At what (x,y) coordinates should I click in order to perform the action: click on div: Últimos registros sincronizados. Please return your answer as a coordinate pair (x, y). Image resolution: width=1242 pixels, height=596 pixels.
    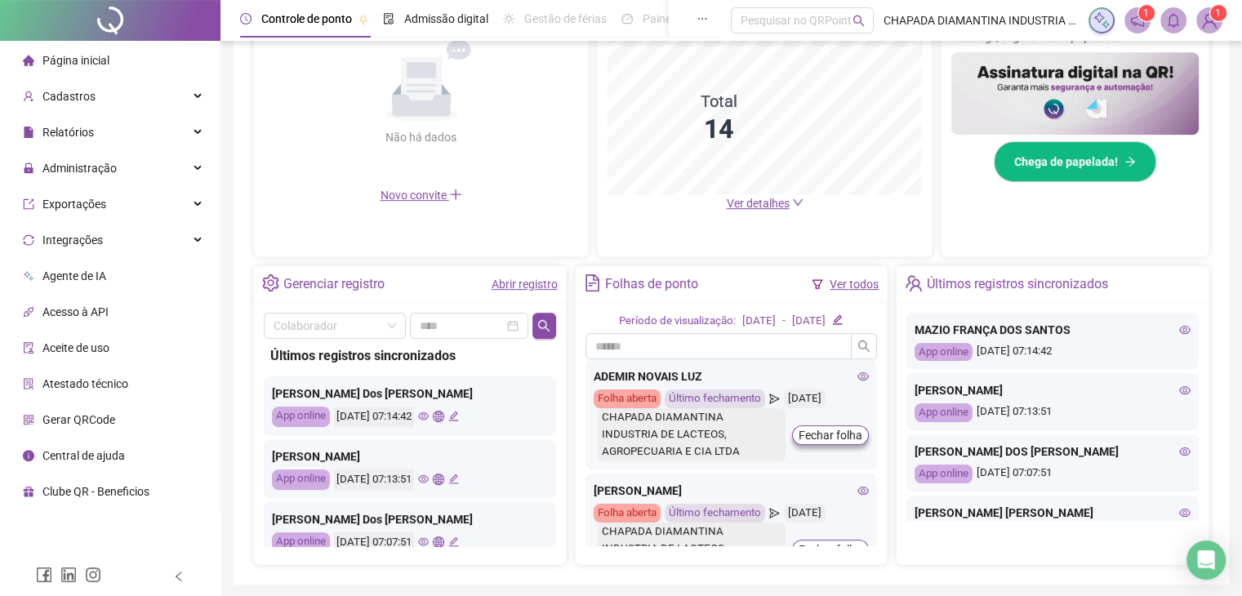
    Looking at the image, I should click on (410, 355).